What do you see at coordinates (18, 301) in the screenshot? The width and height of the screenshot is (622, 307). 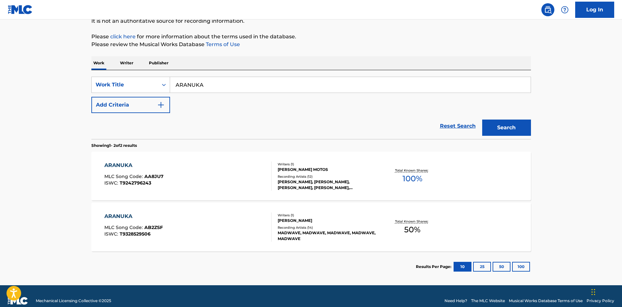 I see `img: logo` at bounding box center [18, 301].